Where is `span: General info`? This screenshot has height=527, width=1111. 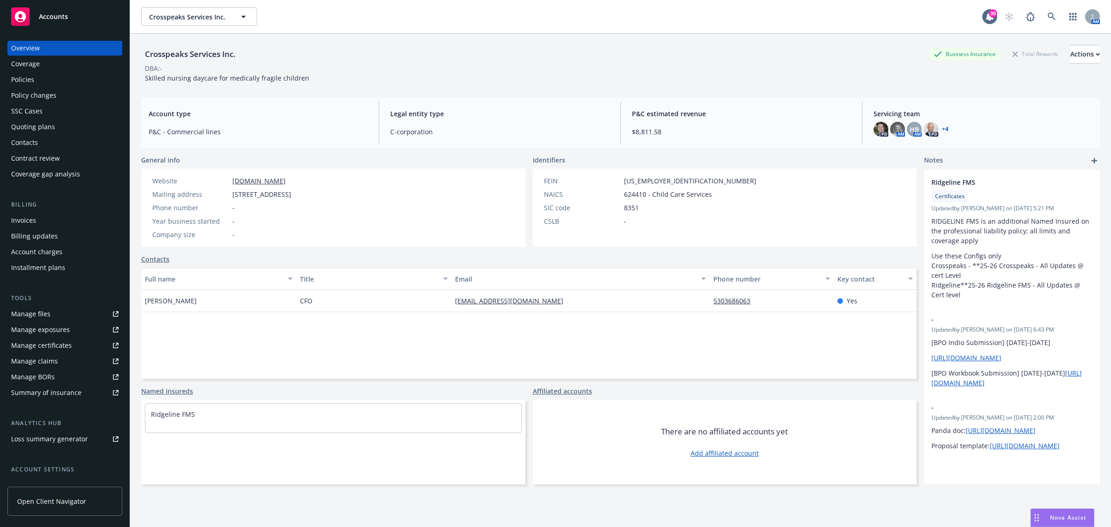 span: General info is located at coordinates (161, 160).